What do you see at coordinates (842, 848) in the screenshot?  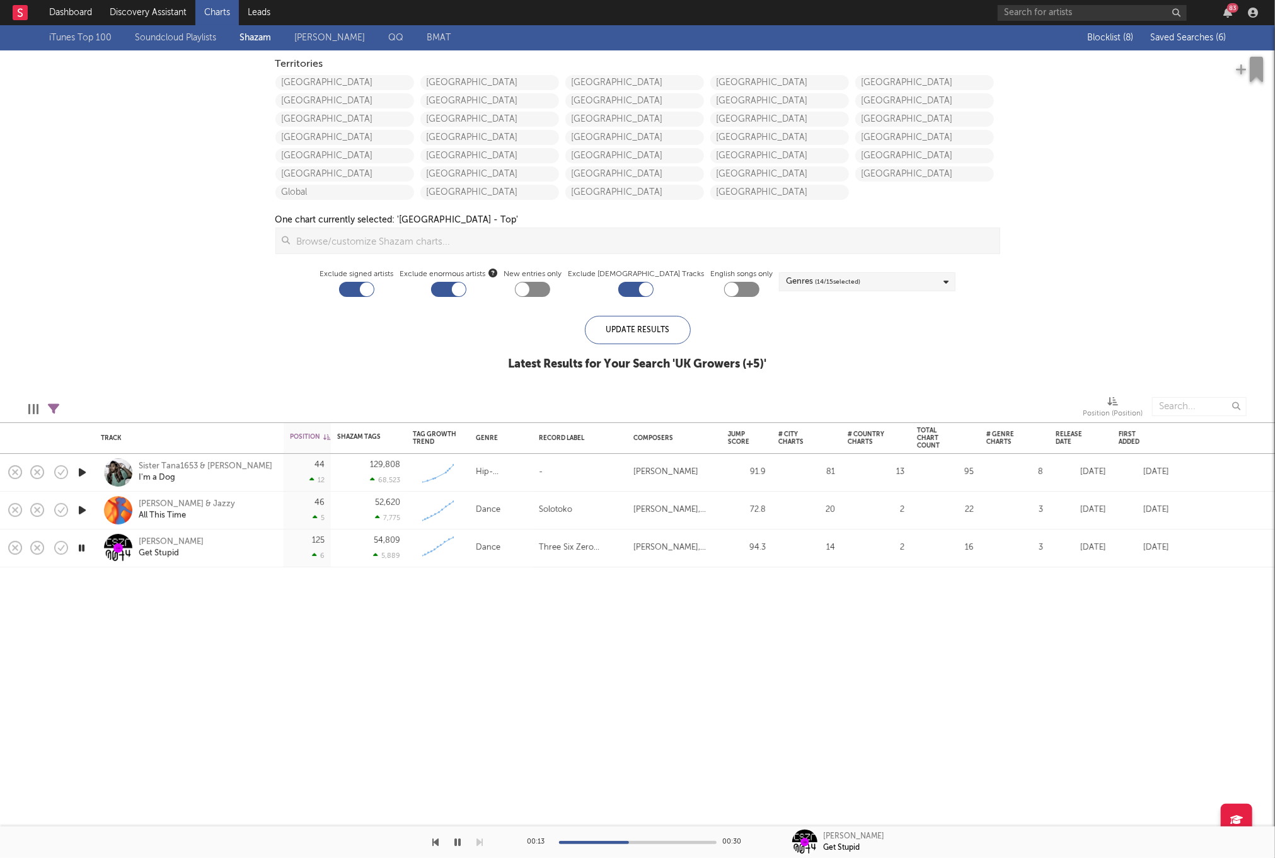 I see `div: Get Stupid` at bounding box center [842, 848].